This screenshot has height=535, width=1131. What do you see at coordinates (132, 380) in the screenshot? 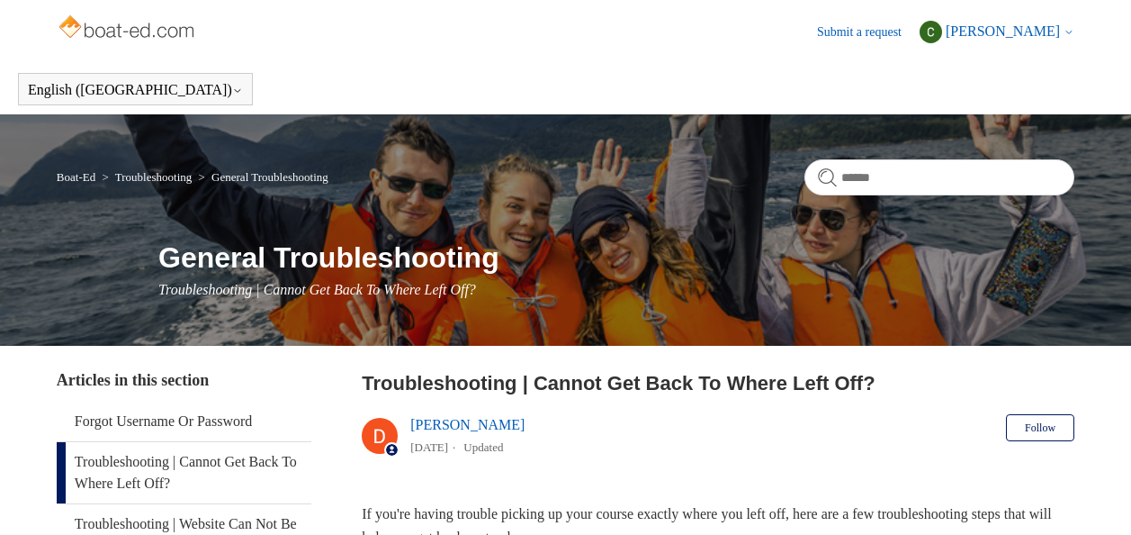
I see `span: Articles in this section` at bounding box center [132, 380].